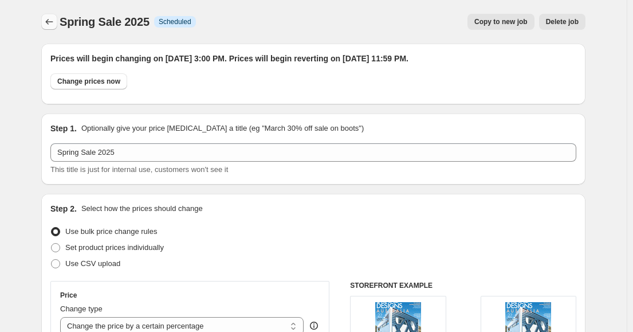 The height and width of the screenshot is (332, 633). I want to click on h6: STOREFRONT EXAMPLE, so click(463, 285).